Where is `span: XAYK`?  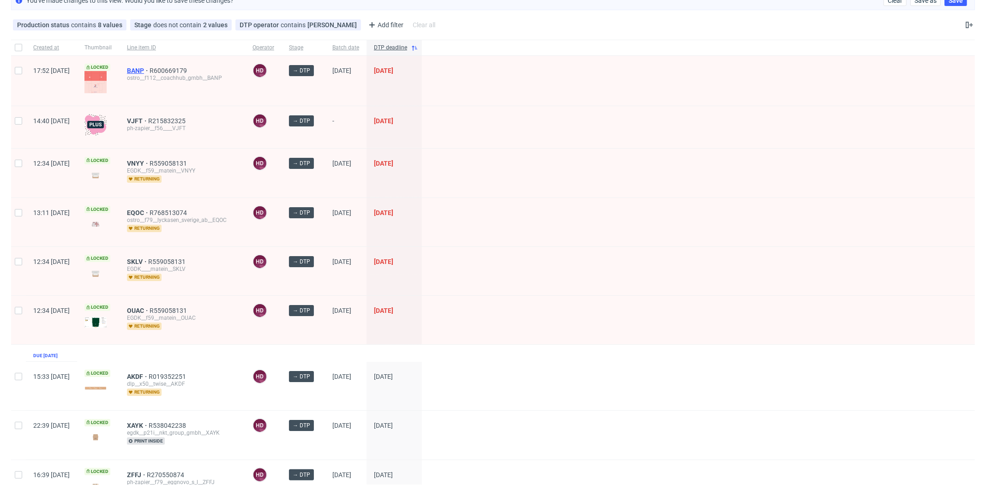 span: XAYK is located at coordinates (138, 426).